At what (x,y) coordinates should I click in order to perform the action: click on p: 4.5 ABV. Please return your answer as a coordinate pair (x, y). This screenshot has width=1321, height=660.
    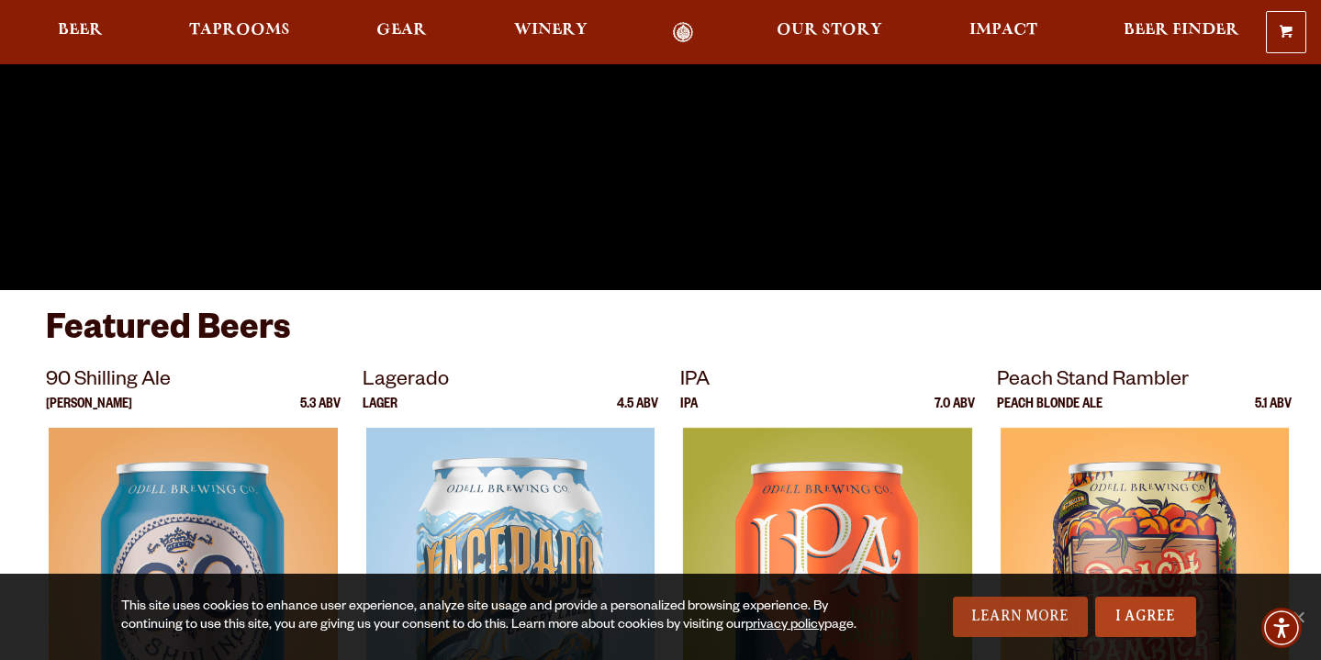
    Looking at the image, I should click on (637, 413).